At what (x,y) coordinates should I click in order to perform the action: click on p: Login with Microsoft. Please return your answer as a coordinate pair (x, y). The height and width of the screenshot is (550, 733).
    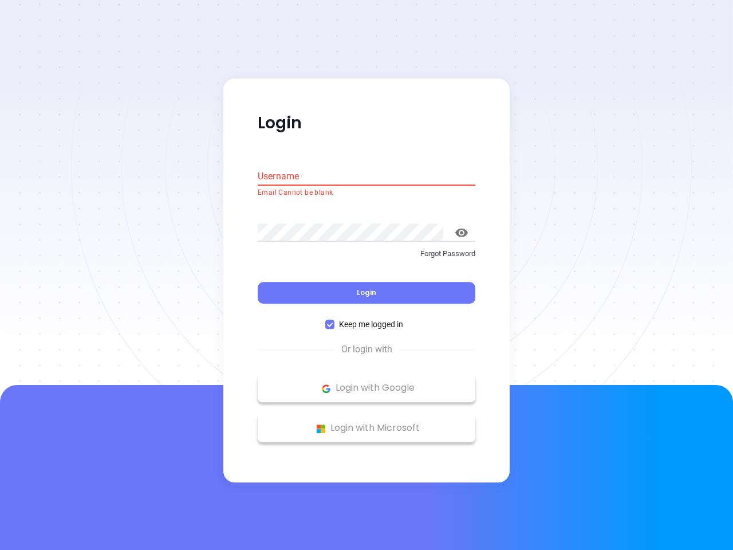
    Looking at the image, I should click on (367, 428).